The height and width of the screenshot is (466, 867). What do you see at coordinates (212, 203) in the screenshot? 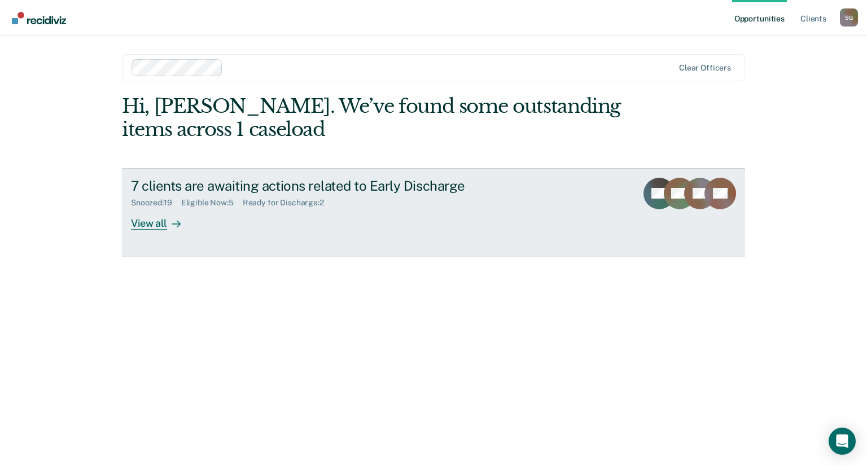
I see `div: Eligible Now : 5` at bounding box center [212, 203].